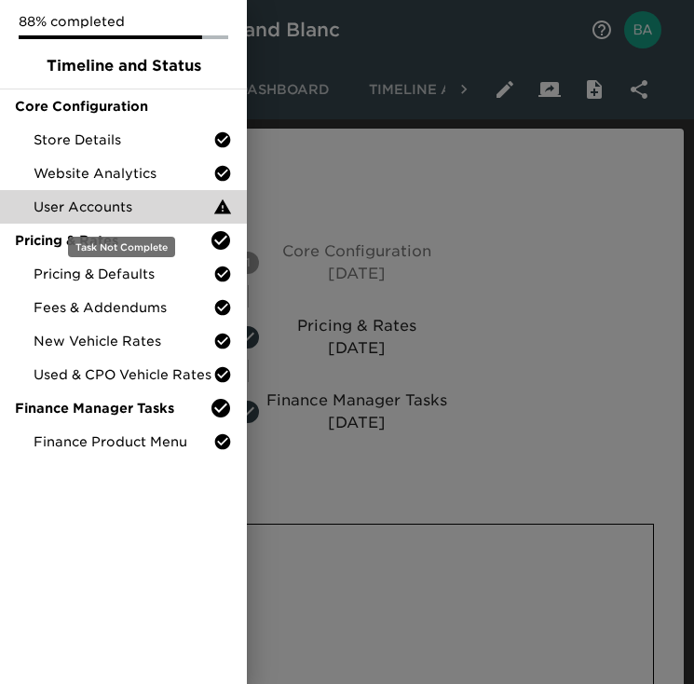 This screenshot has height=684, width=694. Describe the element at coordinates (112, 408) in the screenshot. I see `span: Finance Manager Tasks` at that location.